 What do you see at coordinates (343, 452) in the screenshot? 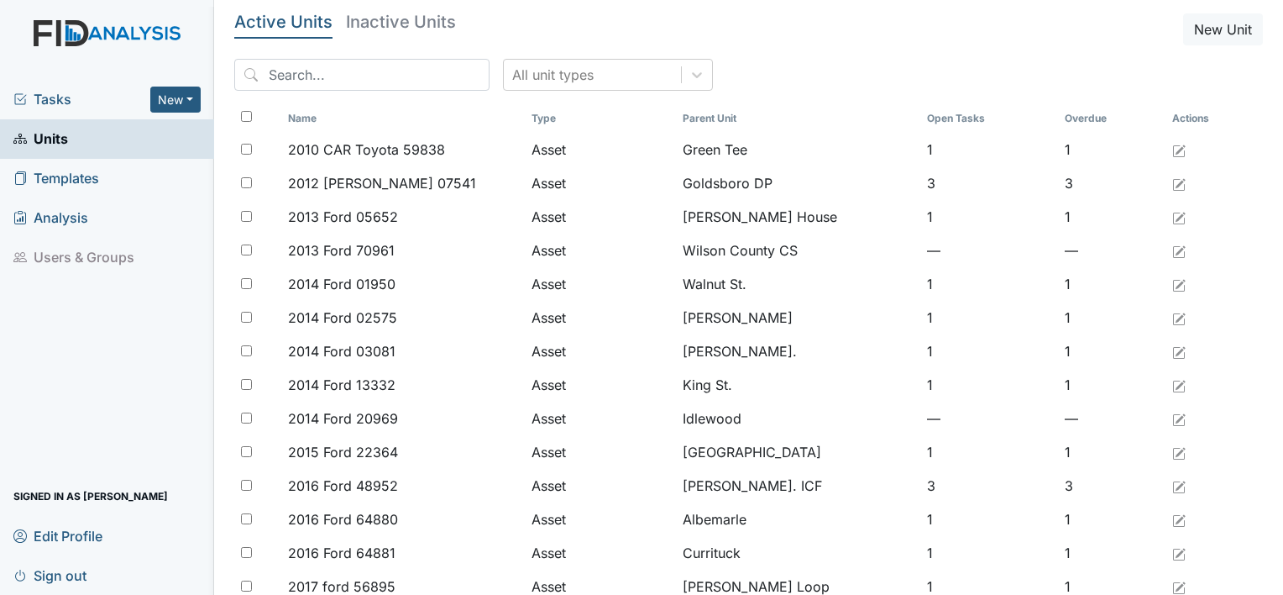
I see `span: 2015 Ford 22364` at bounding box center [343, 452].